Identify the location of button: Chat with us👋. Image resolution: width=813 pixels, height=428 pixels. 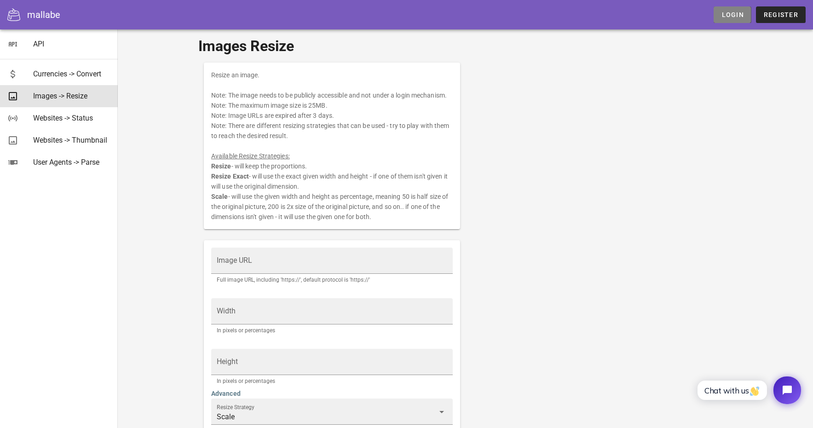
(45, 22).